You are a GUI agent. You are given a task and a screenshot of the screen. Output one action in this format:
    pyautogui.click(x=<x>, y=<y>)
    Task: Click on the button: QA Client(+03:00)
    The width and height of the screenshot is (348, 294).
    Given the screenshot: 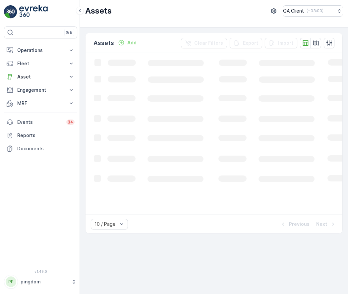 What is the action you would take?
    pyautogui.click(x=312, y=11)
    